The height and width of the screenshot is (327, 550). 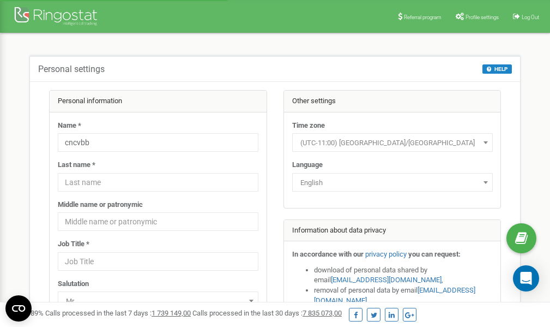 What do you see at coordinates (309, 125) in the screenshot?
I see `label: Time zone` at bounding box center [309, 125].